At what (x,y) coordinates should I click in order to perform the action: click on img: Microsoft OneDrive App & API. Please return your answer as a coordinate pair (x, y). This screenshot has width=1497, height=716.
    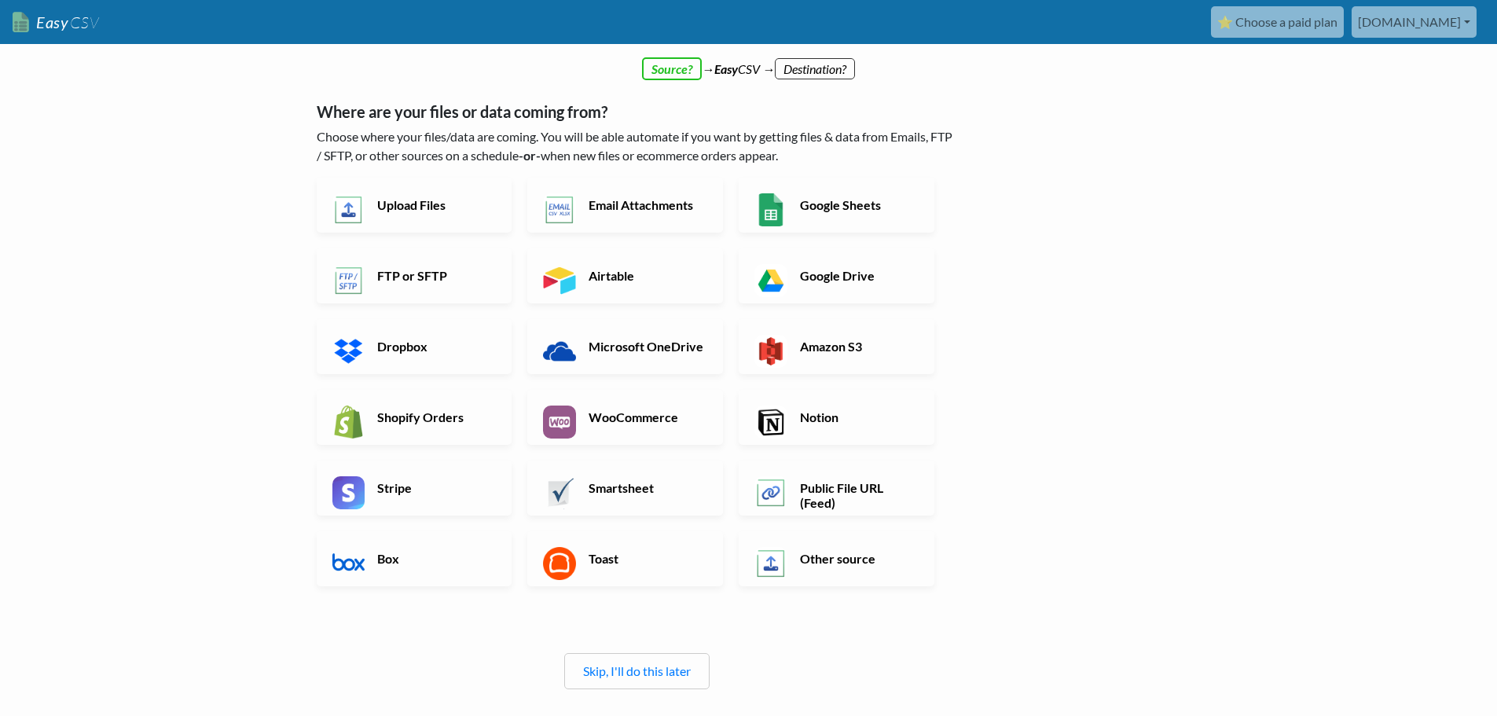
    Looking at the image, I should click on (560, 351).